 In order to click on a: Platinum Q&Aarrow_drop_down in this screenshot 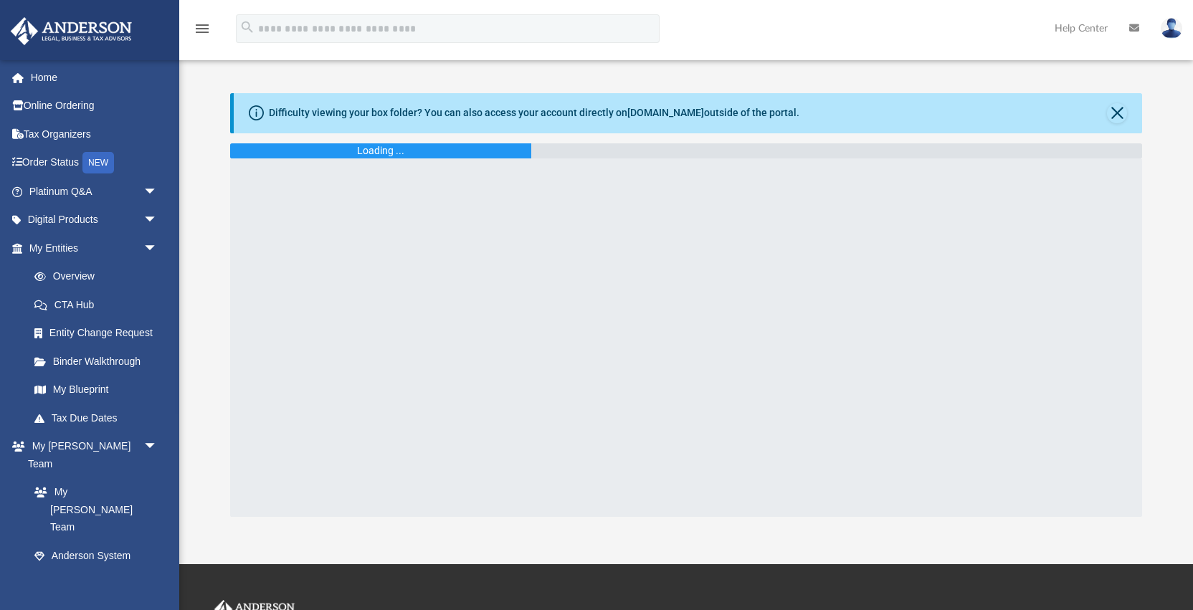, I will do `click(95, 191)`.